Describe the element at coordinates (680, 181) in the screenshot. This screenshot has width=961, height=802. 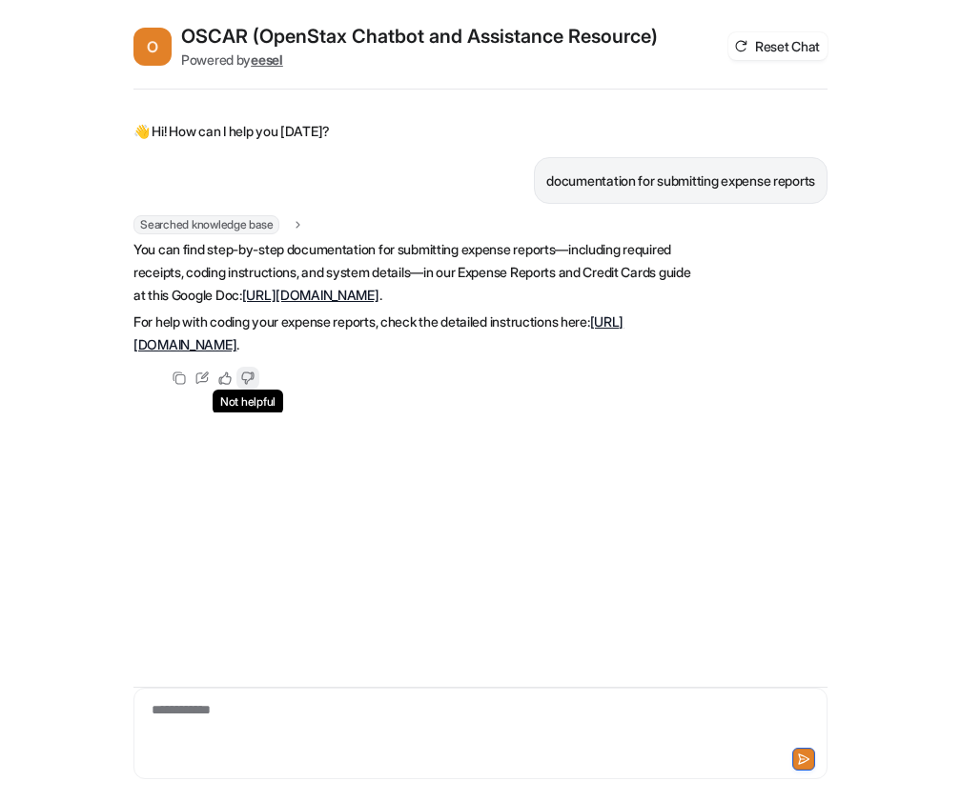
I see `p: documentation for submitting expense reports` at that location.